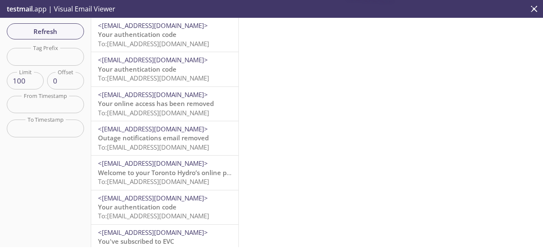  I want to click on span: Your online access has been removed, so click(156, 104).